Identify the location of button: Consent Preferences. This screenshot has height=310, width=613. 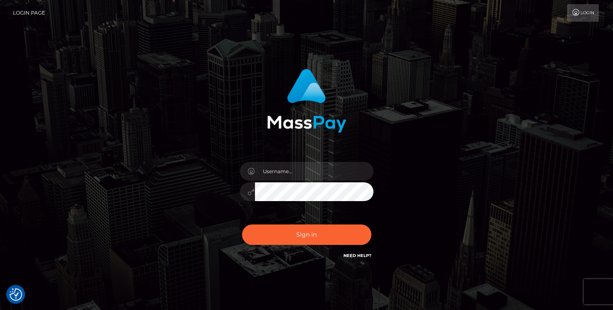
(16, 295).